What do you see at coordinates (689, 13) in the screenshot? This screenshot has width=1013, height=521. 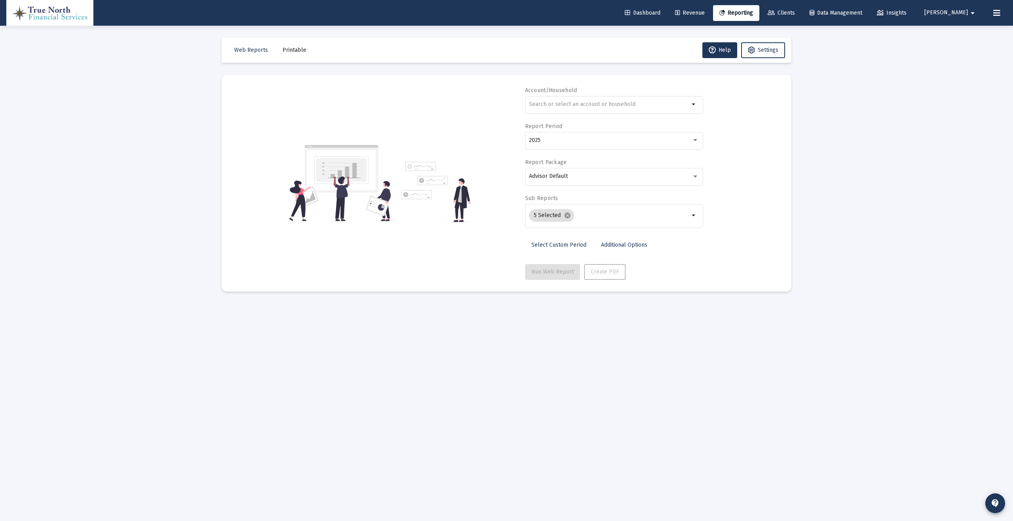 I see `span: Revenue` at bounding box center [689, 13].